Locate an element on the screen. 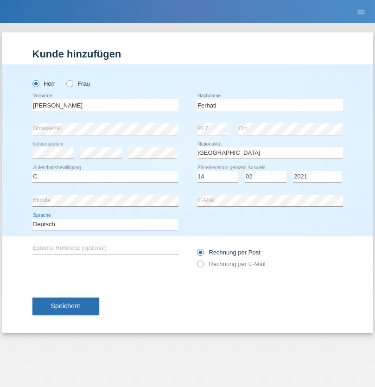  input: Rechnung per Post is located at coordinates (200, 254).